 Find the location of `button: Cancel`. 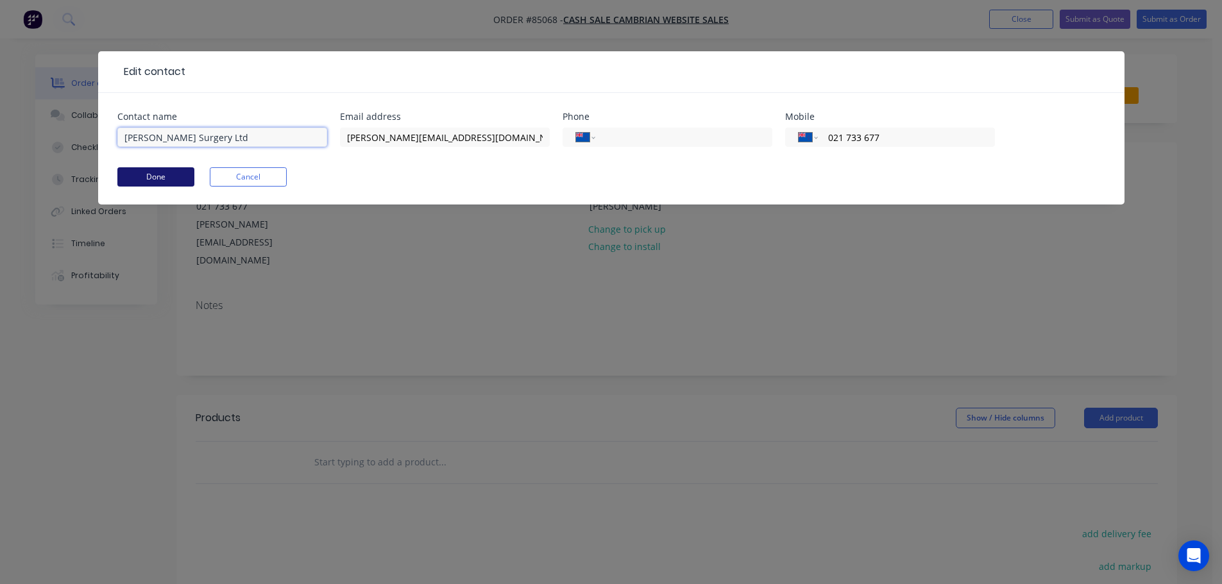

button: Cancel is located at coordinates (248, 177).